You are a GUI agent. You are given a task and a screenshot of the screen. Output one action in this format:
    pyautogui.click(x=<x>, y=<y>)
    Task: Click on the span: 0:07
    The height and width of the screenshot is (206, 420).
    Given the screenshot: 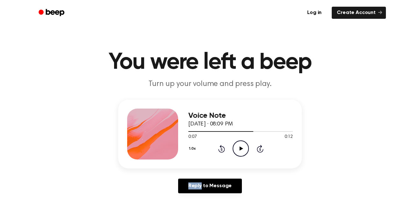 What is the action you would take?
    pyautogui.click(x=193, y=137)
    